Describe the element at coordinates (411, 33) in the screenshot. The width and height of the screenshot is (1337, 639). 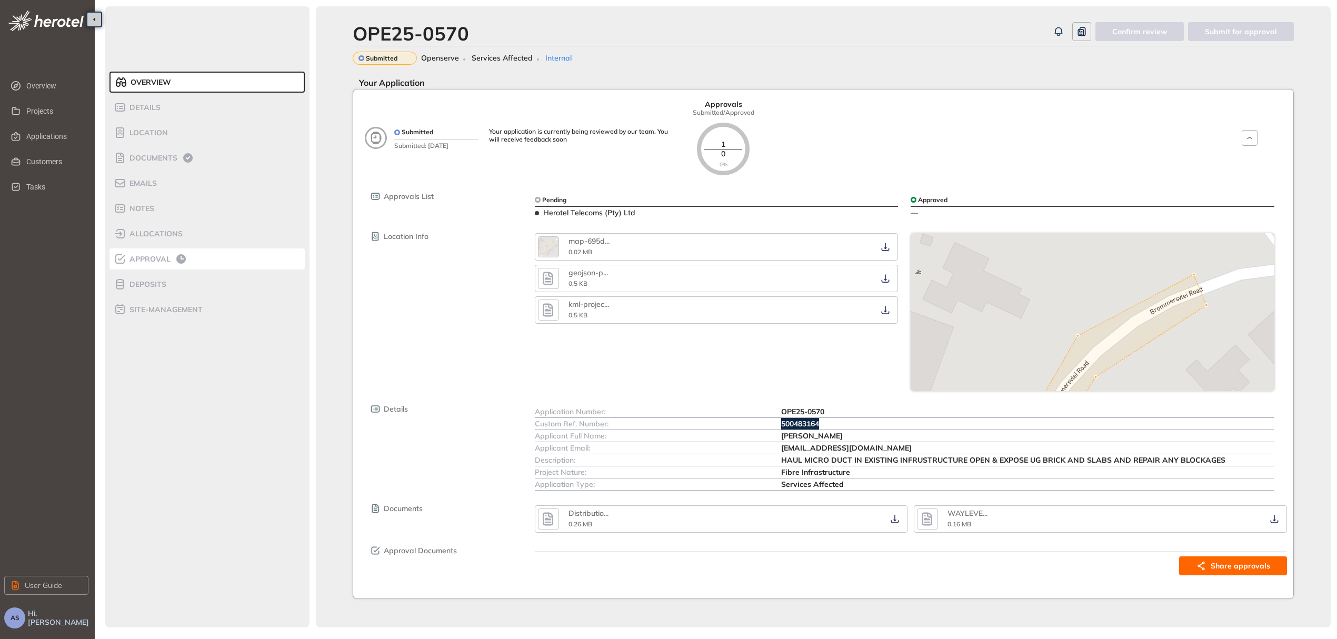
I see `div: OPE25-0570` at that location.